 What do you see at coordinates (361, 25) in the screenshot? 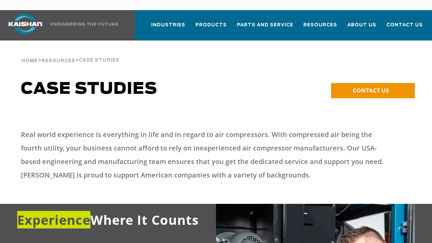
I see `span: About Us` at bounding box center [361, 25].